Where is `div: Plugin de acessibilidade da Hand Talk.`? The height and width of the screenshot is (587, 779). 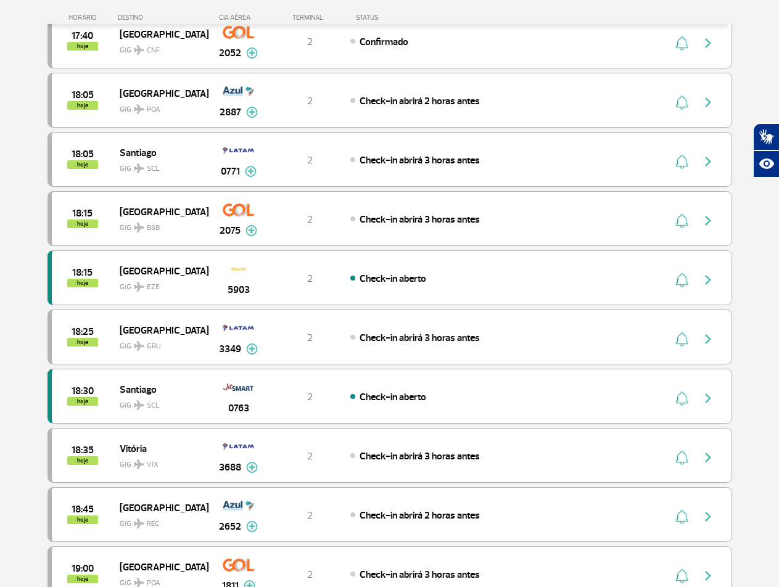
div: Plugin de acessibilidade da Hand Talk. is located at coordinates (766, 151).